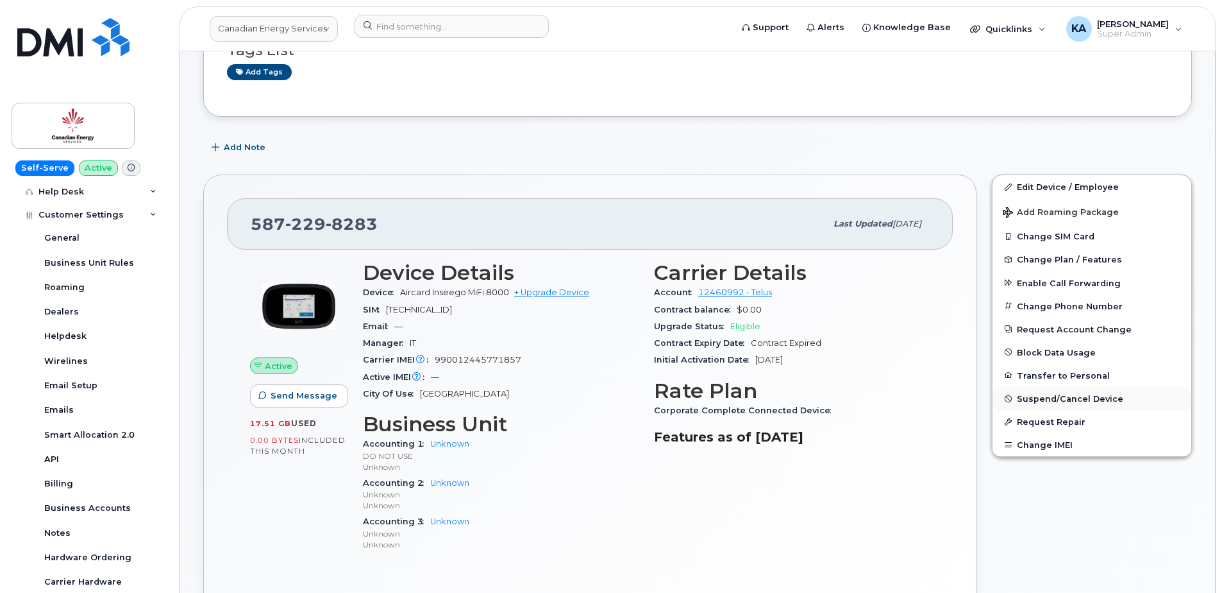  What do you see at coordinates (271, 423) in the screenshot?
I see `span: 17.51 GB` at bounding box center [271, 423].